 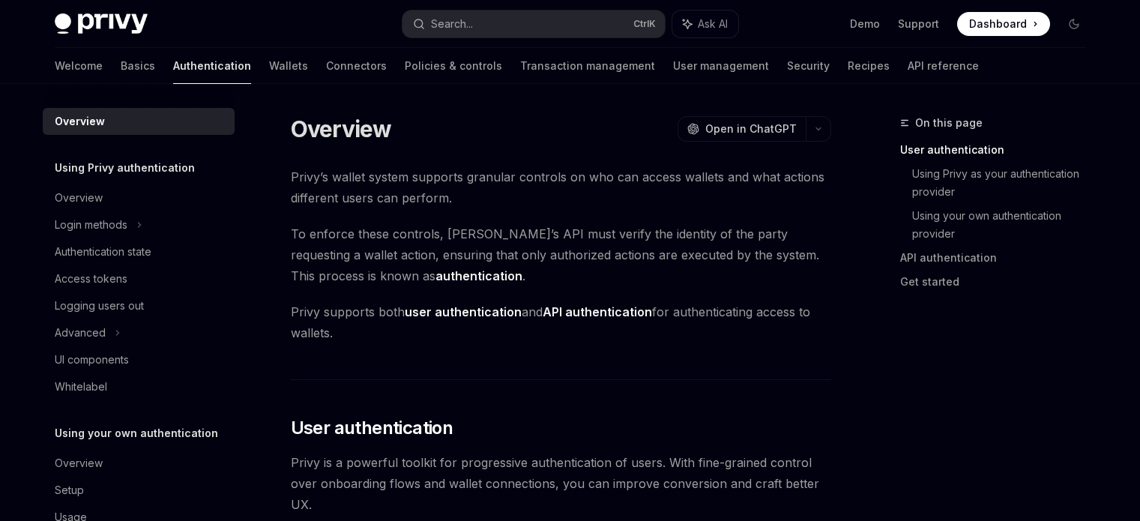 I want to click on a: API reference, so click(x=943, y=66).